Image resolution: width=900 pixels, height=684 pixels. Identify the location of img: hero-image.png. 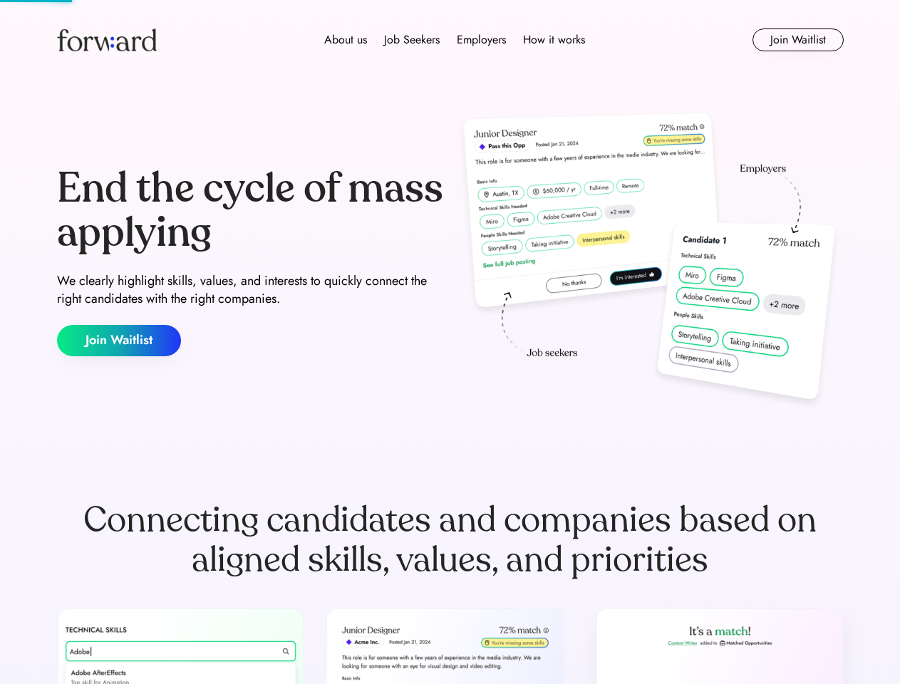
(650, 261).